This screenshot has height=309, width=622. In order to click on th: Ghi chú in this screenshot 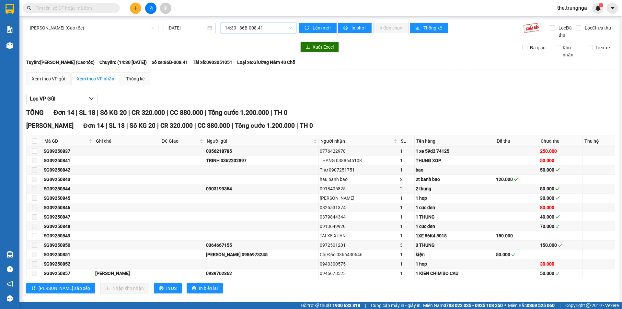, I will do `click(127, 141)`.